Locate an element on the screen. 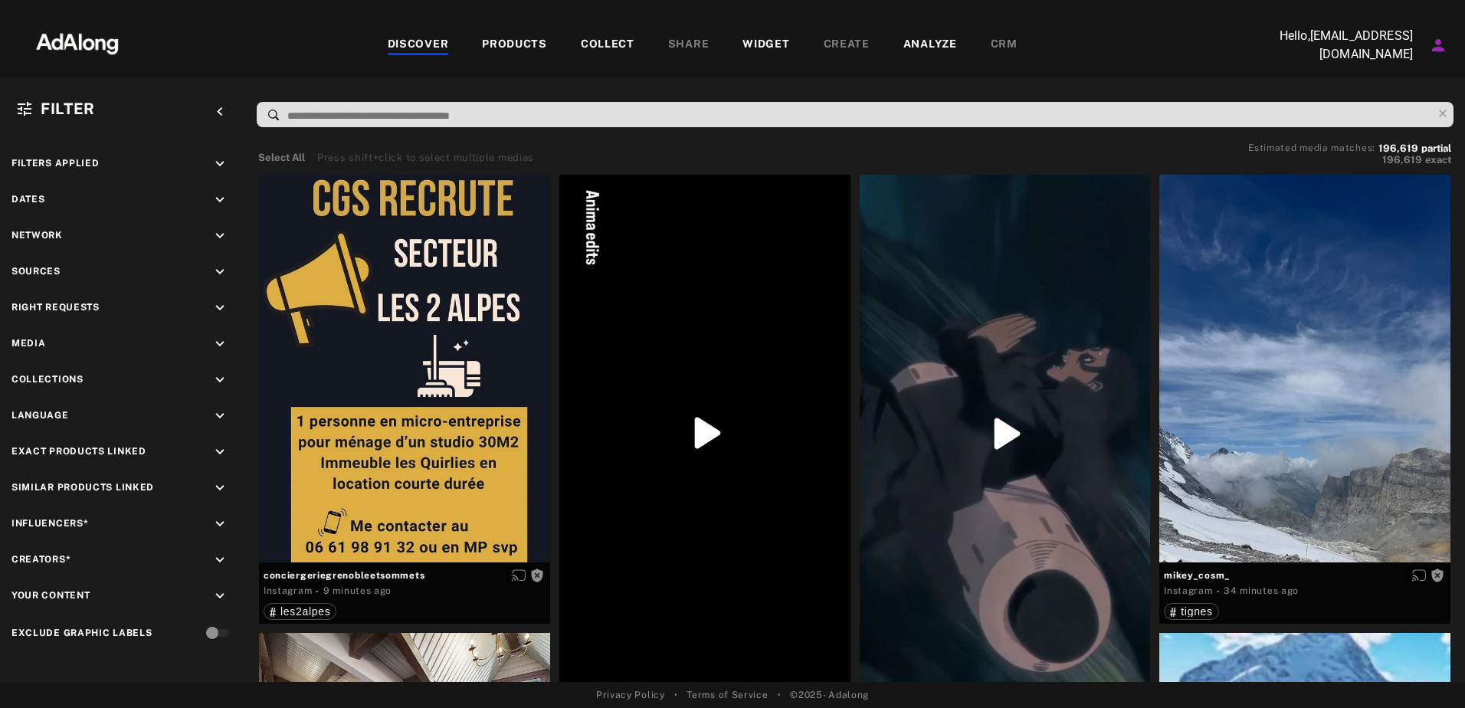 Image resolution: width=1465 pixels, height=708 pixels. span: mikey_cosm_ is located at coordinates (1305, 576).